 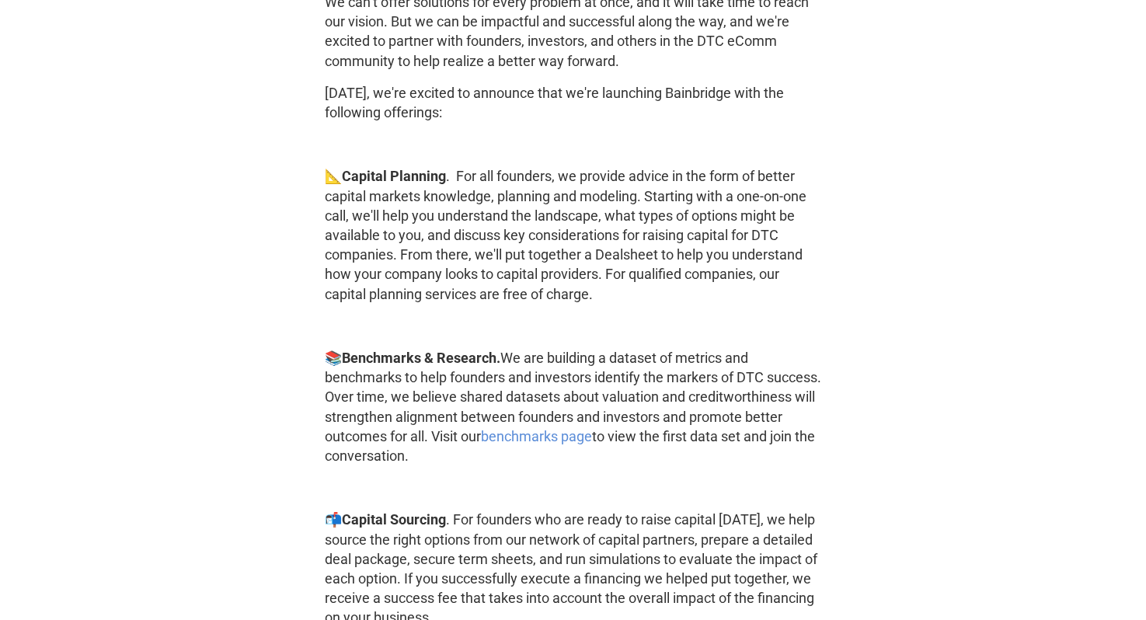 What do you see at coordinates (574, 235) in the screenshot?
I see `p: 📐 . For all founders, we provide advice in the form of better capital markets knowledge, planning...` at bounding box center [574, 235].